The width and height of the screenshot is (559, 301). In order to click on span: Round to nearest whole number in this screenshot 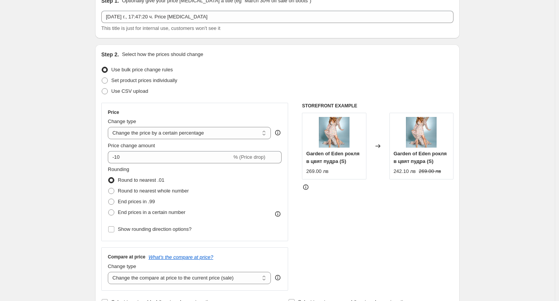, I will do `click(153, 191)`.